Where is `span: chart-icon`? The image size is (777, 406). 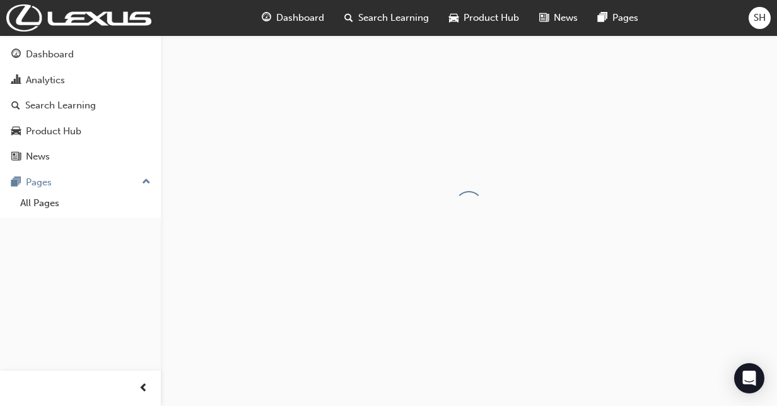
span: chart-icon is located at coordinates (16, 81).